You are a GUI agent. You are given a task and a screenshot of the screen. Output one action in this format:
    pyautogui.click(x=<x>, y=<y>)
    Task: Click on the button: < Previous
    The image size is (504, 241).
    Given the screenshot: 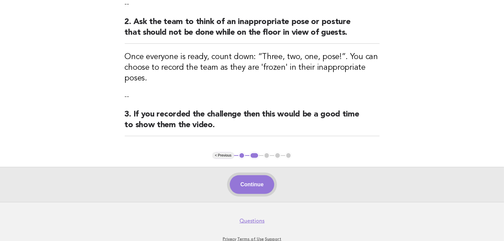 What is the action you would take?
    pyautogui.click(x=223, y=156)
    